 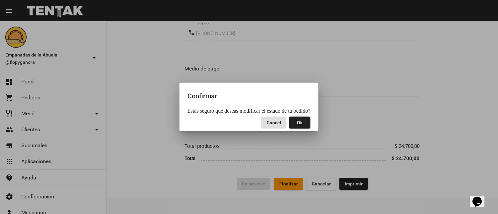 I want to click on mat-dialog-content: Estás seguro que deseas modificar el estado de tu pedido?, so click(x=249, y=111).